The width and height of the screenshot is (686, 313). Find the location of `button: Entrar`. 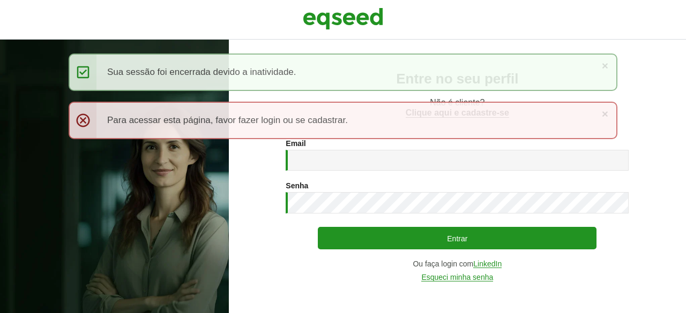

button: Entrar is located at coordinates (457, 238).